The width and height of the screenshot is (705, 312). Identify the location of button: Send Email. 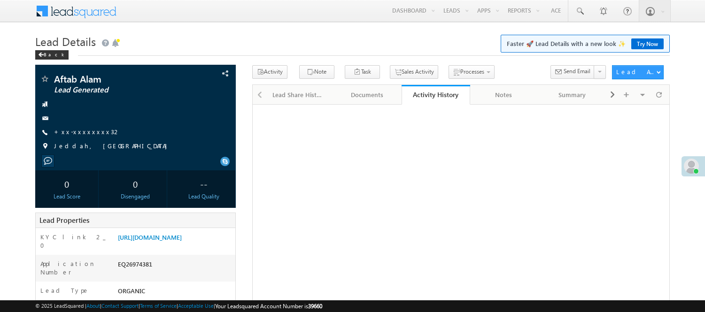
(572, 72).